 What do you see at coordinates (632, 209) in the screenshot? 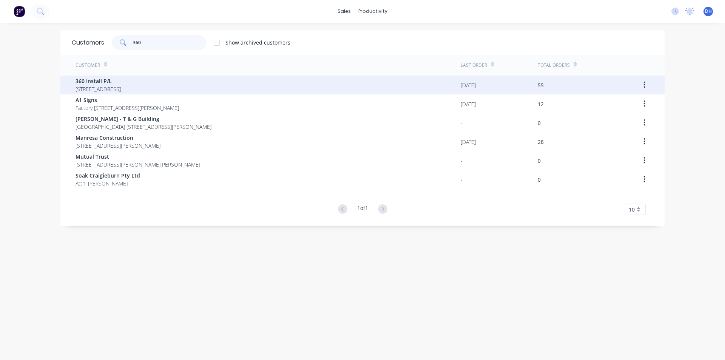
I see `span: 10` at bounding box center [632, 209].